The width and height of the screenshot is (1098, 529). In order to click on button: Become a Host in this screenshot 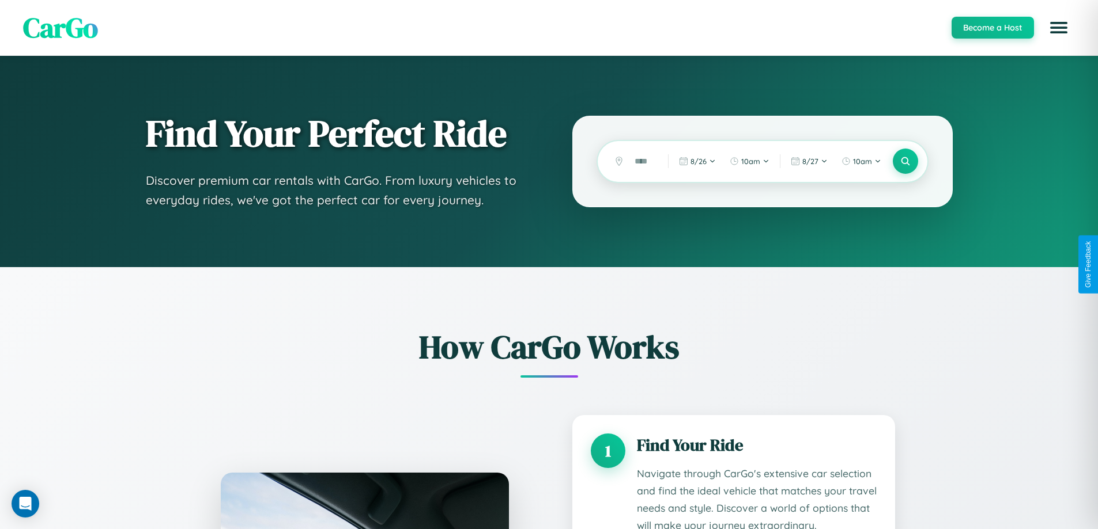, I will do `click(992, 28)`.